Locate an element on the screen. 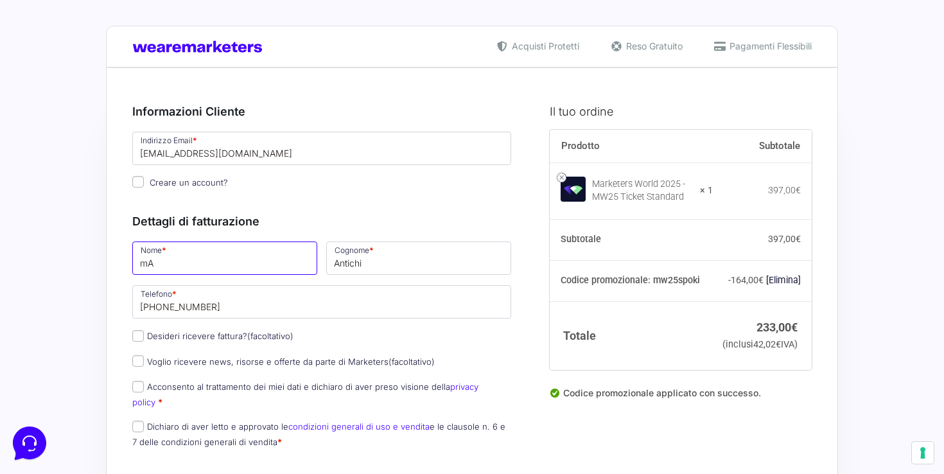 The height and width of the screenshot is (474, 944). p: Messaggi is located at coordinates (128, 379).